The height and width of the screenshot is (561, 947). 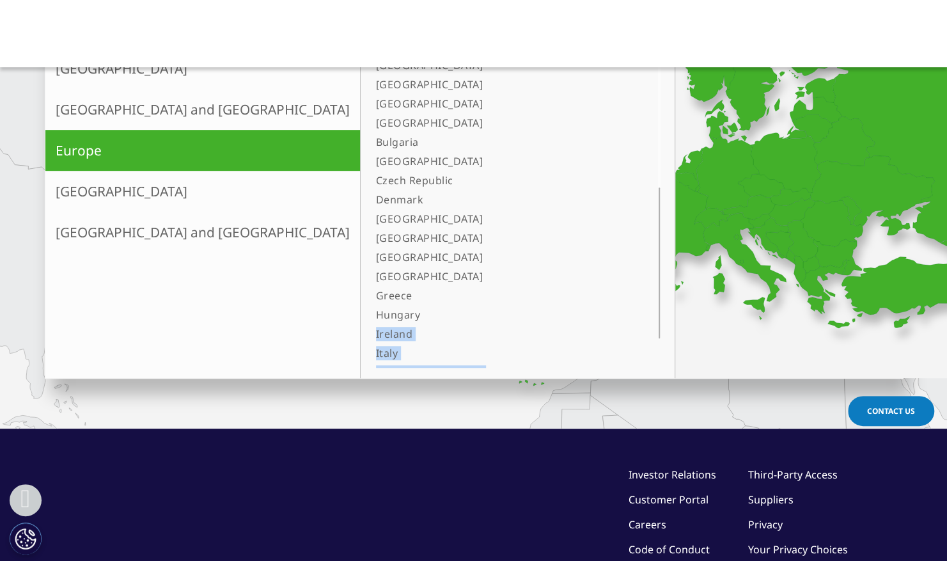 I want to click on a: Code of Conduct, so click(x=669, y=549).